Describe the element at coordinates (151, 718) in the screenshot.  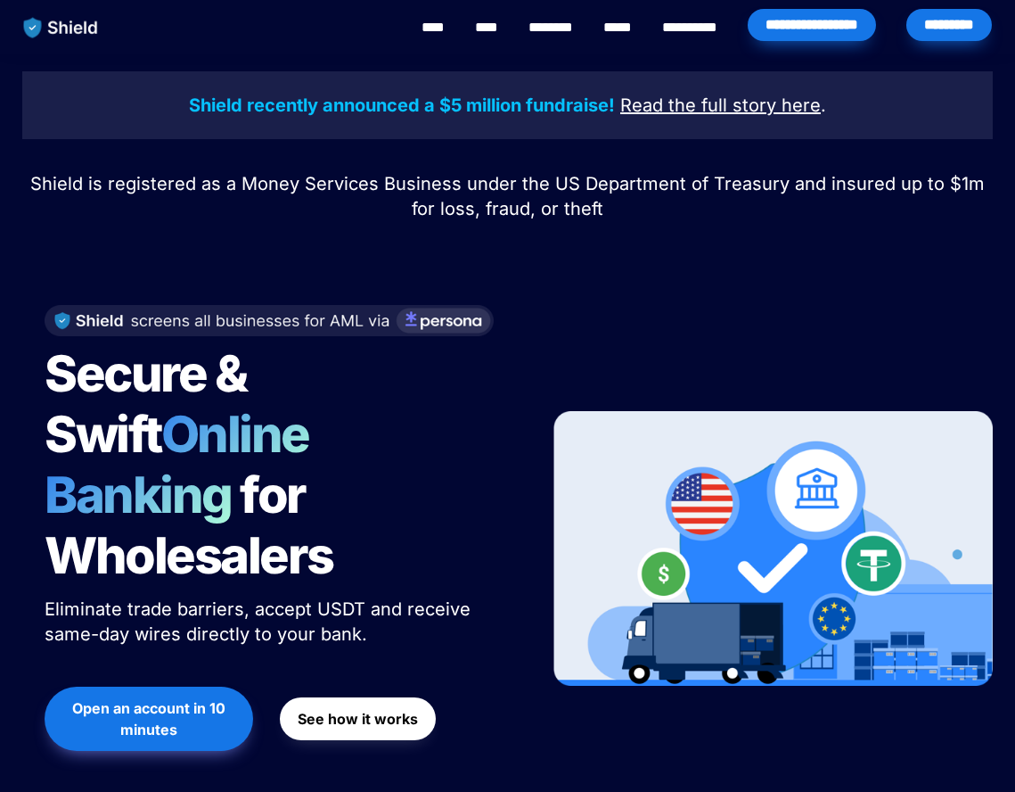
I see `strong: Open an account in 10 minutes` at that location.